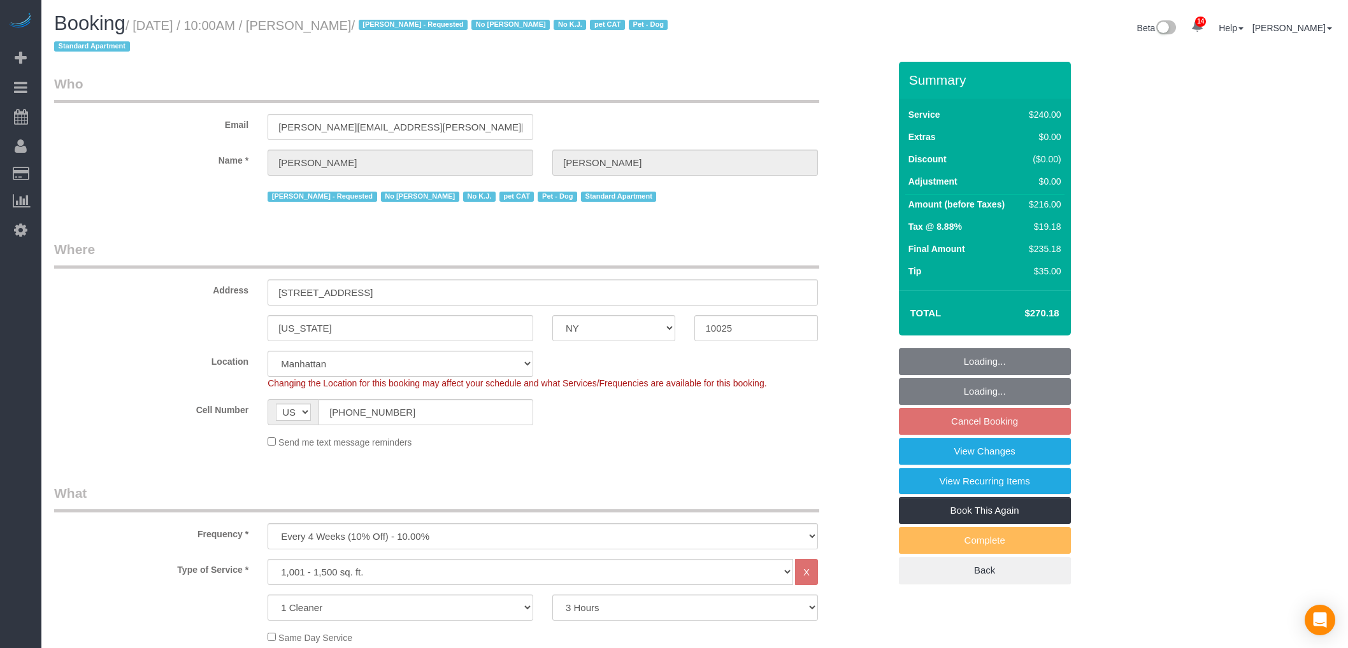 The image size is (1348, 648). What do you see at coordinates (1320, 620) in the screenshot?
I see `div: Open Intercom Messenger` at bounding box center [1320, 620].